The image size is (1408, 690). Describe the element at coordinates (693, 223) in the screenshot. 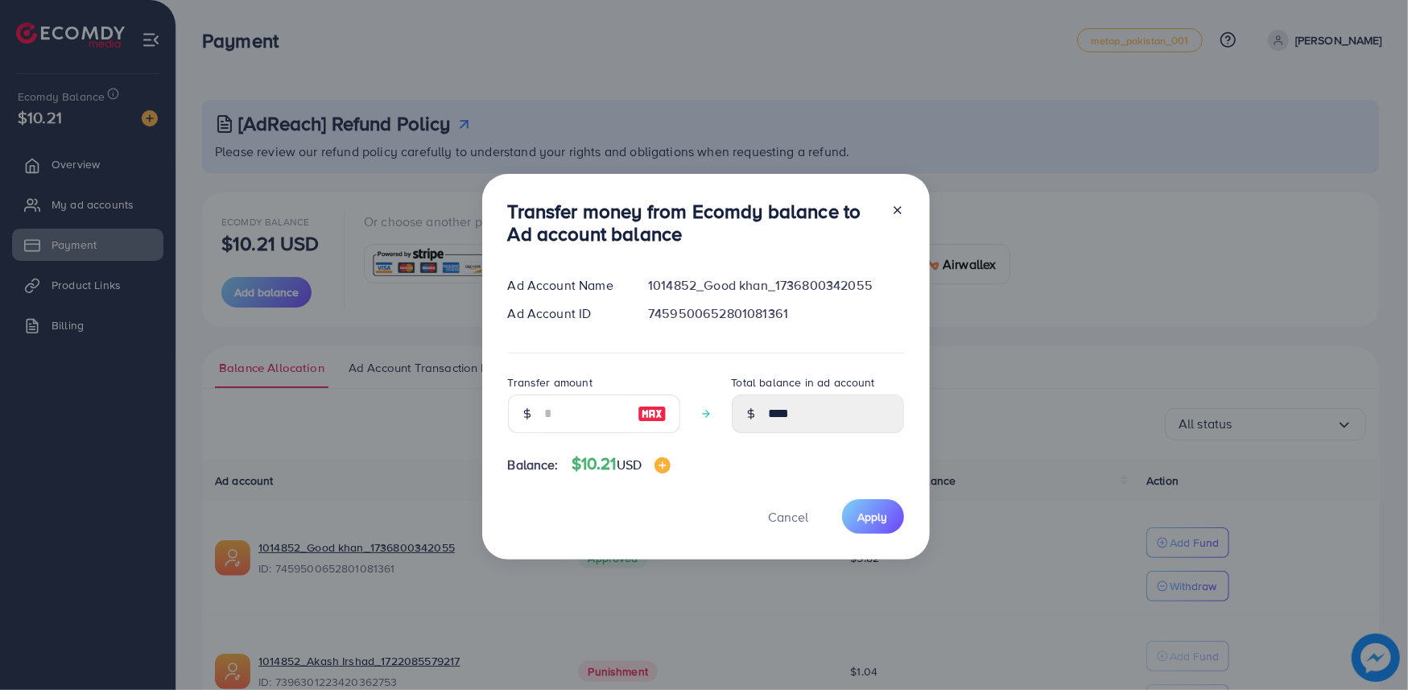

I see `h3: Transfer money from Ecomdy balance to Ad account balance` at that location.